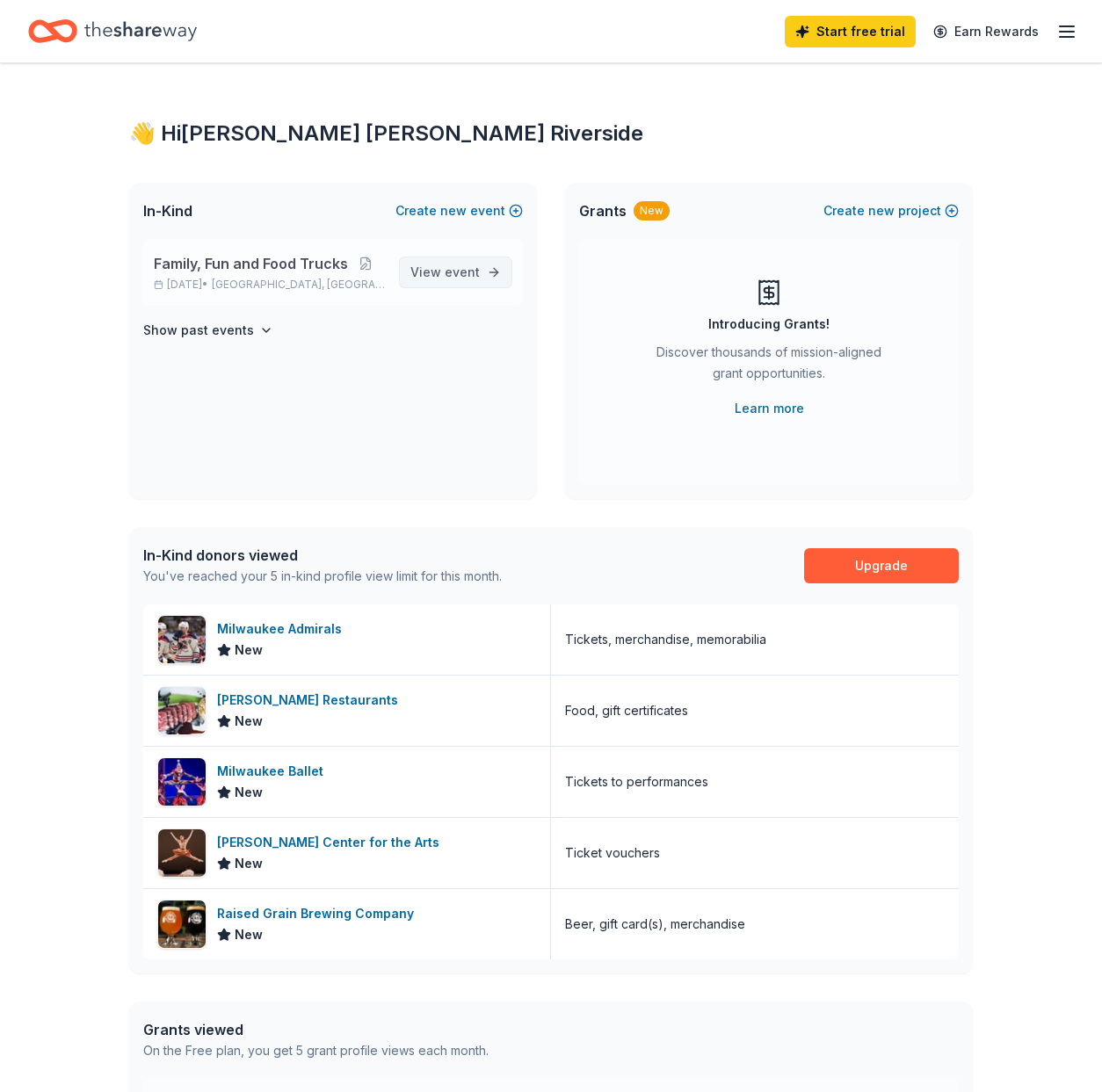 This screenshot has height=1092, width=1102. I want to click on div: You've reached your 5 in-kind profile view limit for this month., so click(322, 576).